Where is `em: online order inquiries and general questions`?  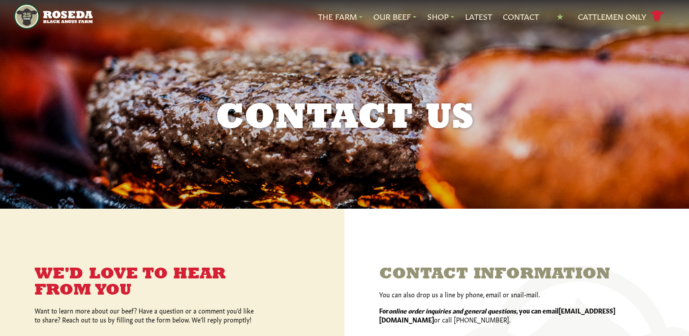
em: online order inquiries and general questions is located at coordinates (452, 310).